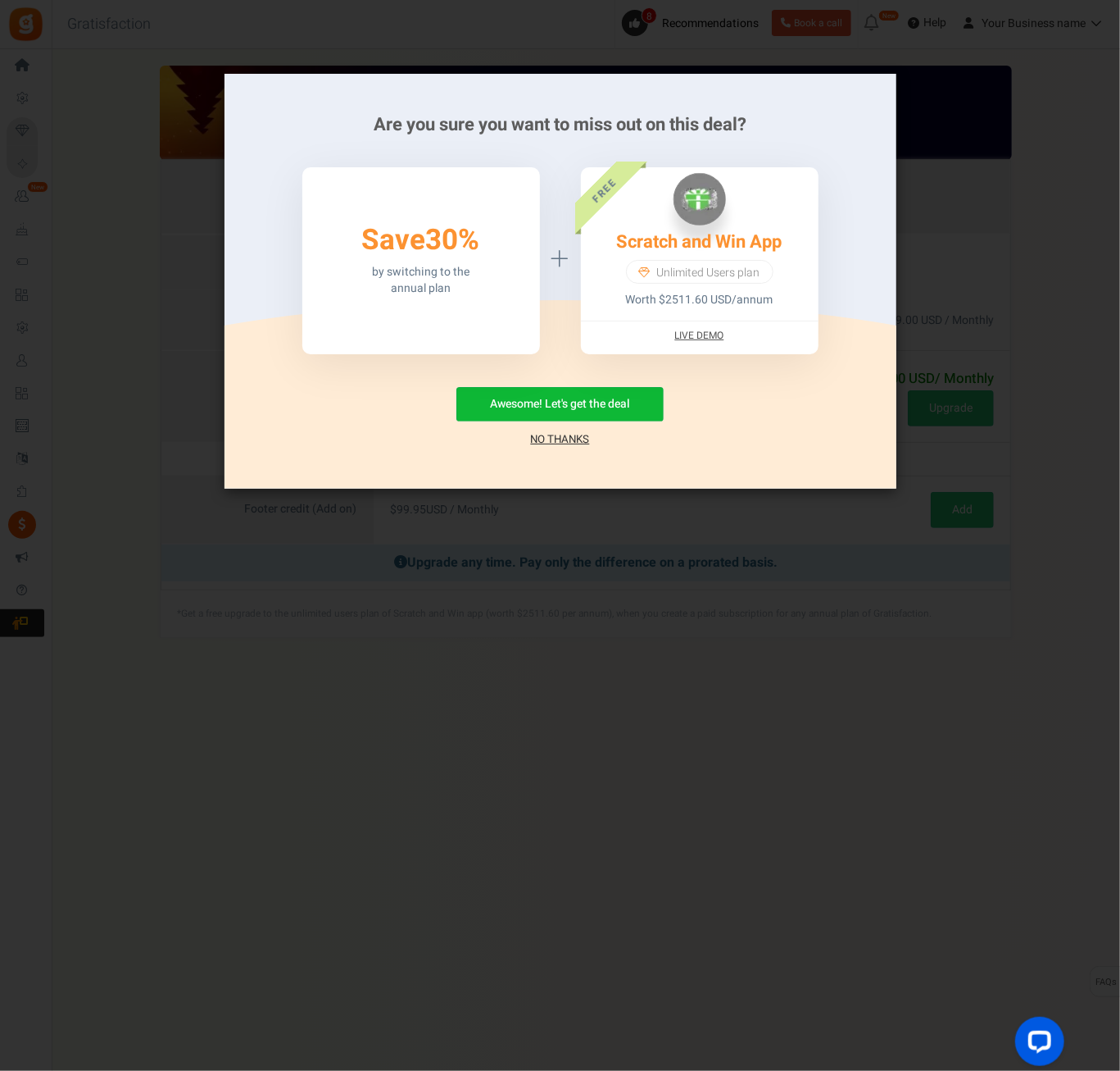 This screenshot has width=1120, height=1071. I want to click on button: Awesome! Let's get the deal, so click(560, 404).